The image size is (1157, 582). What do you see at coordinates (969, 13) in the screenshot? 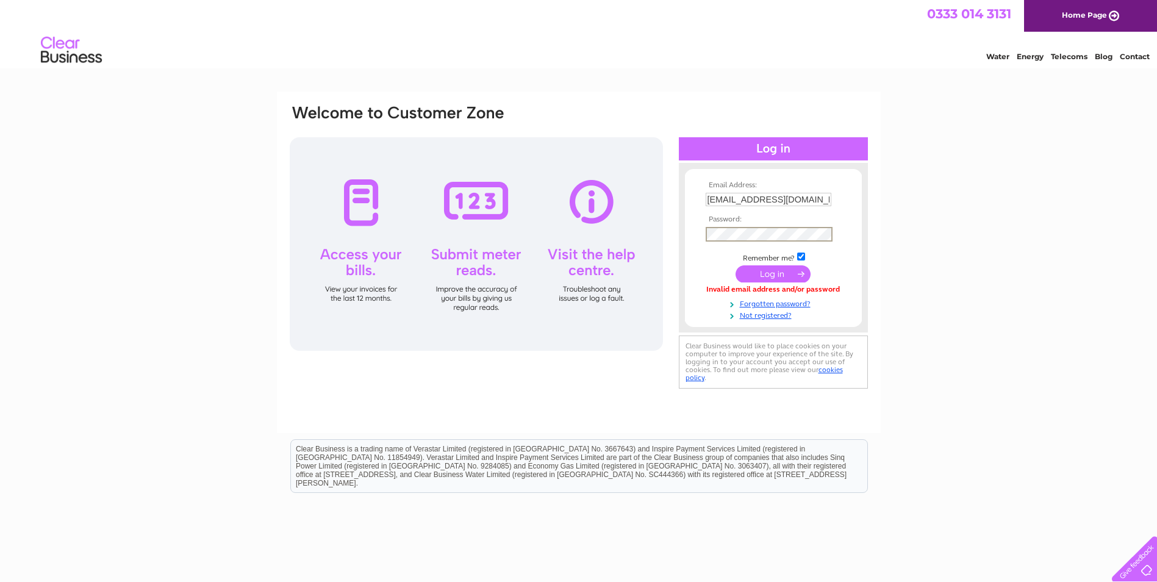
I see `span: 0333 014 3131` at bounding box center [969, 13].